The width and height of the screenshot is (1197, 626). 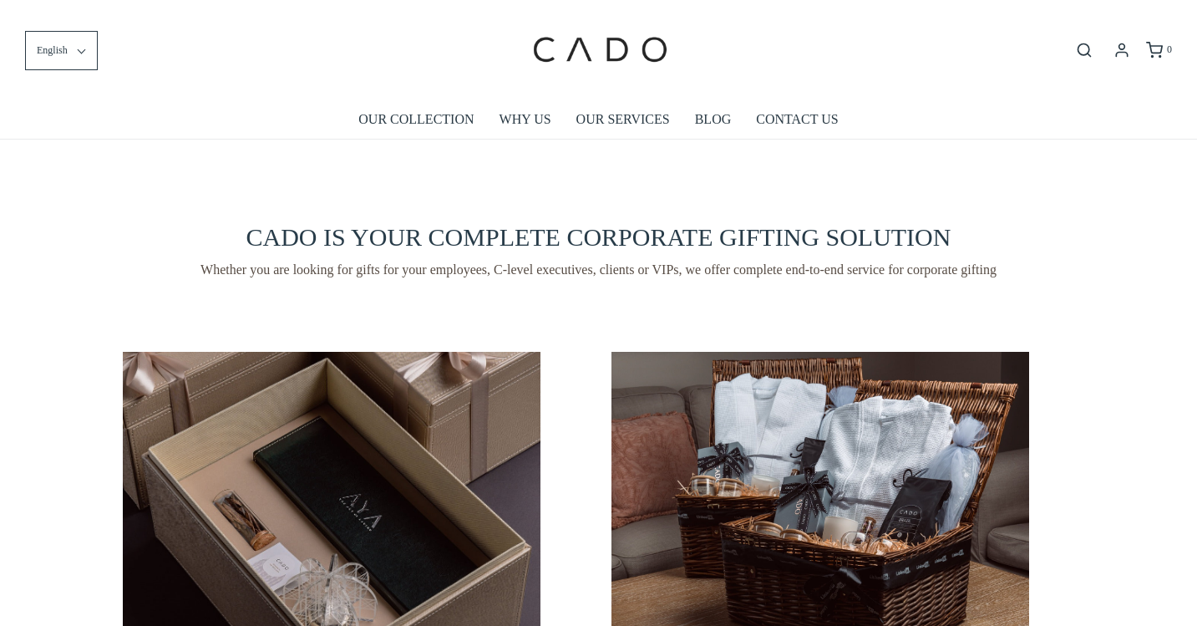 What do you see at coordinates (599, 50) in the screenshot?
I see `img: cadogifting` at bounding box center [599, 50].